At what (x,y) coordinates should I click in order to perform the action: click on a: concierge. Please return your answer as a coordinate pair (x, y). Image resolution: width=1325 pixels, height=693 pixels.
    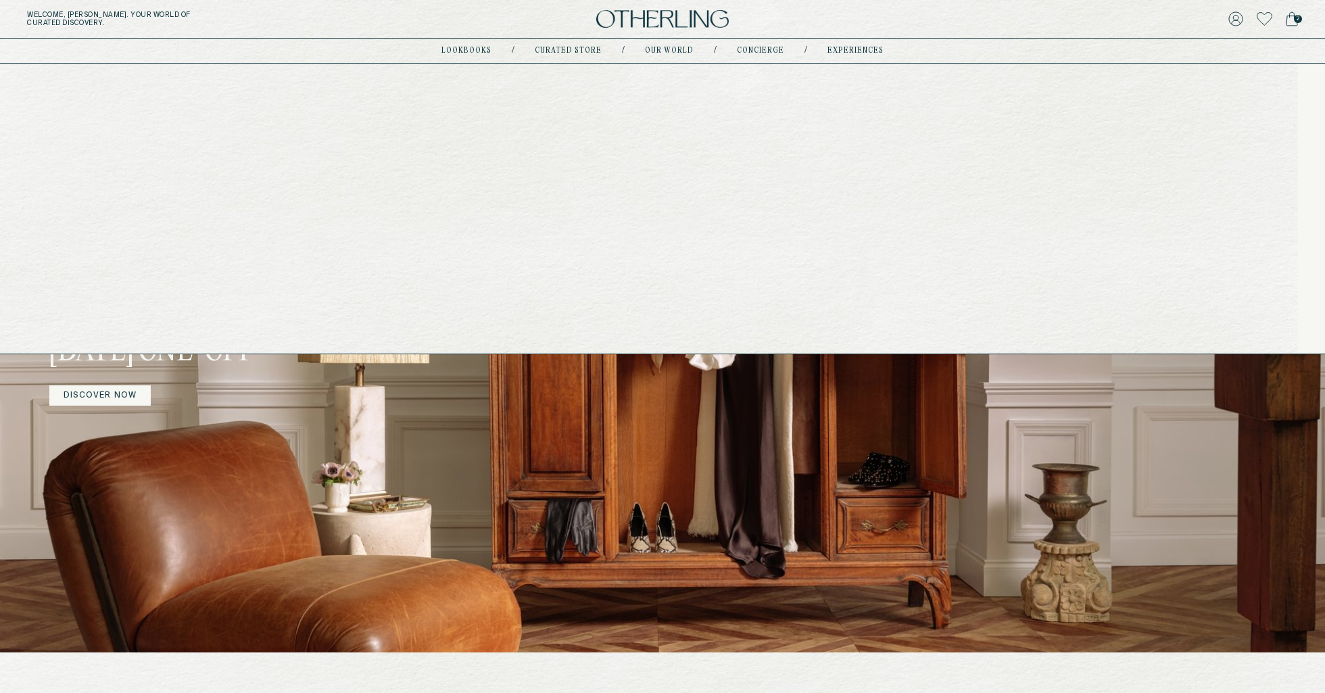
    Looking at the image, I should click on (761, 51).